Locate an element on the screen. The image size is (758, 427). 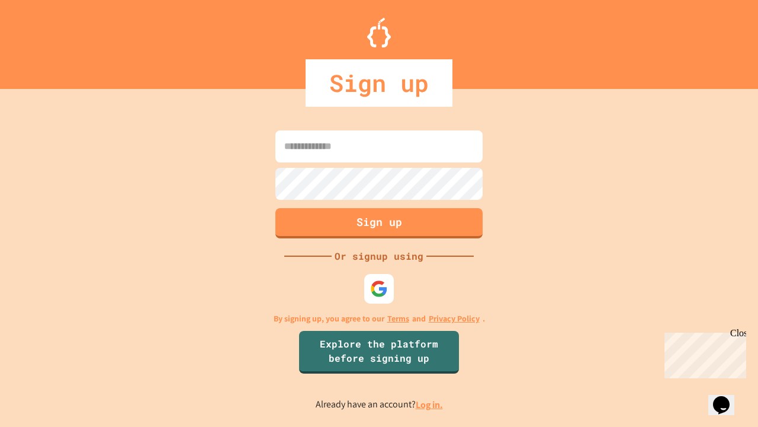
div: Or signup using is located at coordinates (379, 256).